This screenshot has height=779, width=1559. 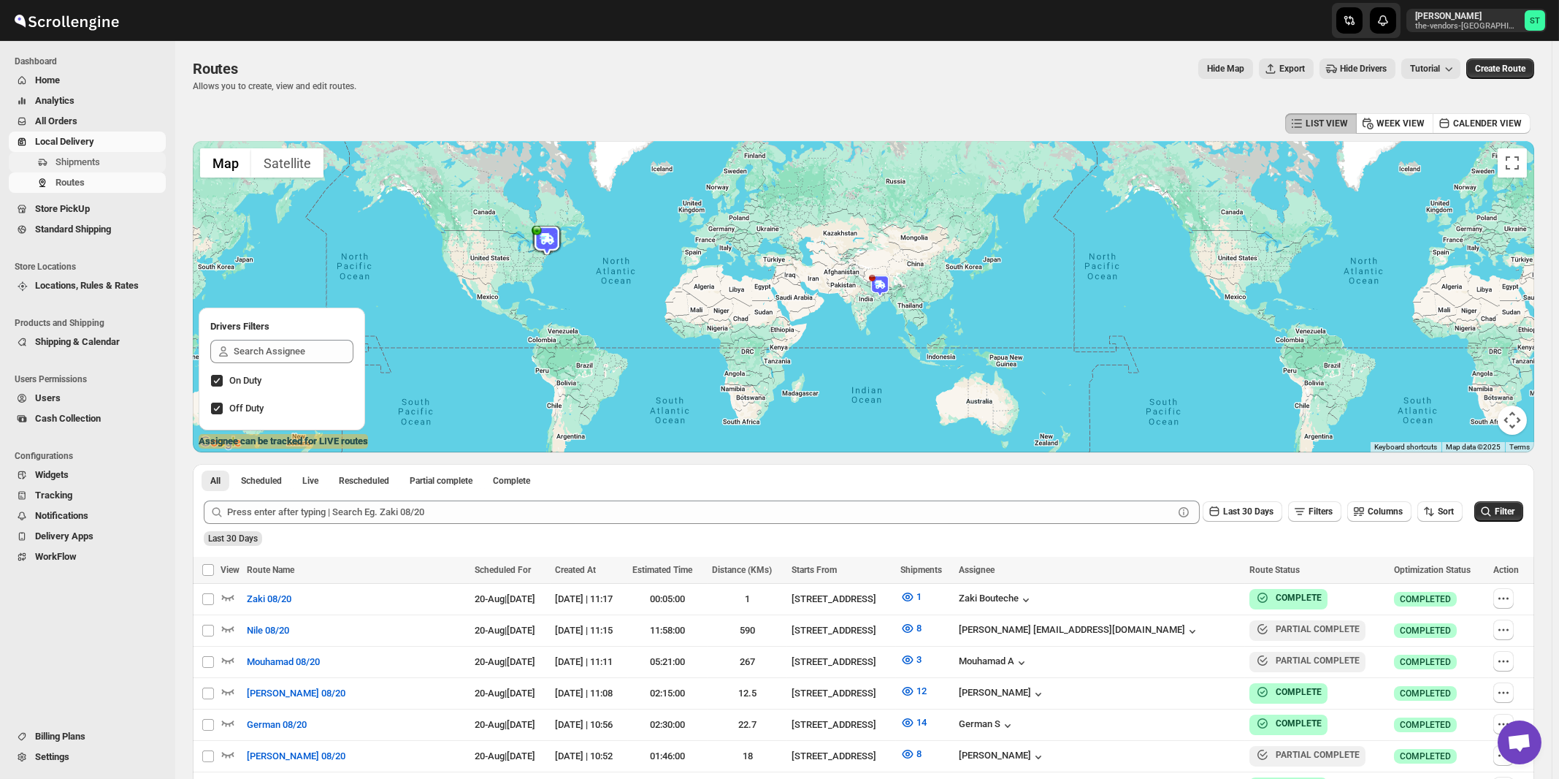 What do you see at coordinates (53, 494) in the screenshot?
I see `span: Tracking` at bounding box center [53, 494].